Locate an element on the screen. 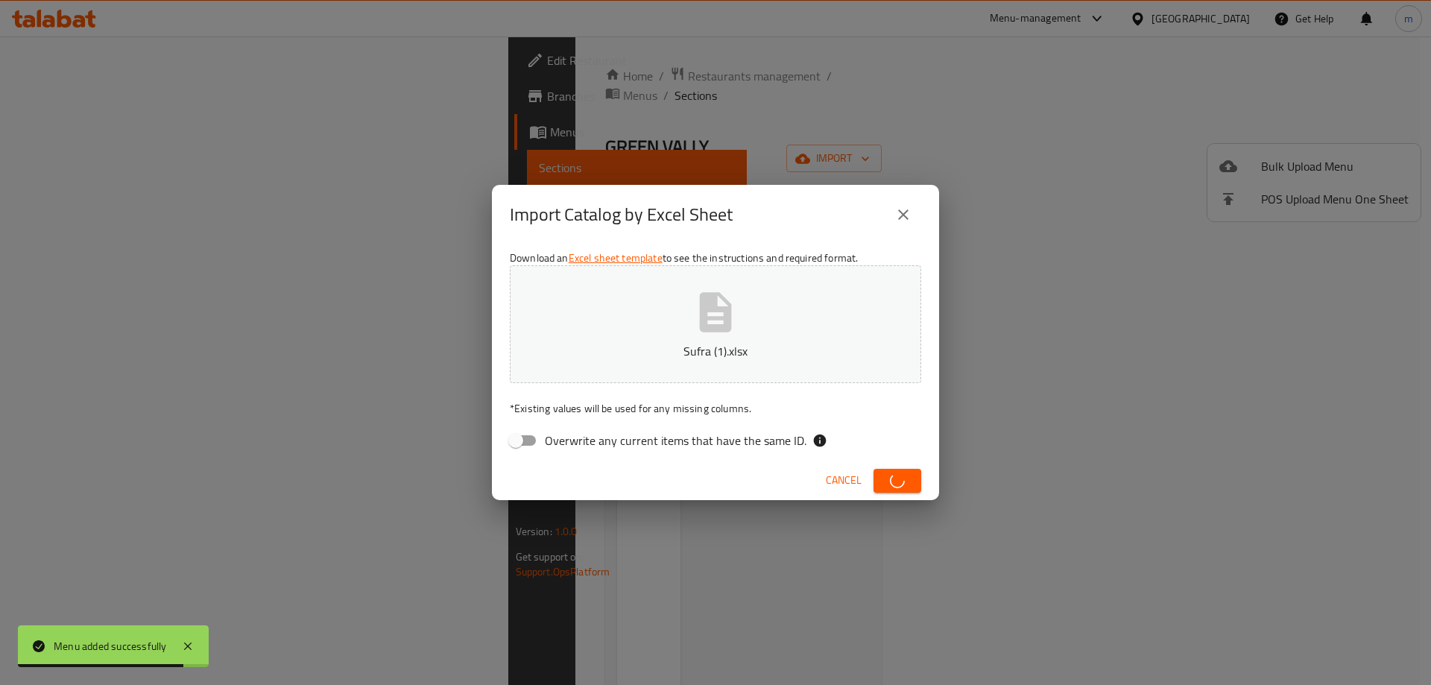 This screenshot has height=685, width=1431. svg: If the overwrite option isn't selected, then the items that match an existing ID will be ignored ... is located at coordinates (820, 440).